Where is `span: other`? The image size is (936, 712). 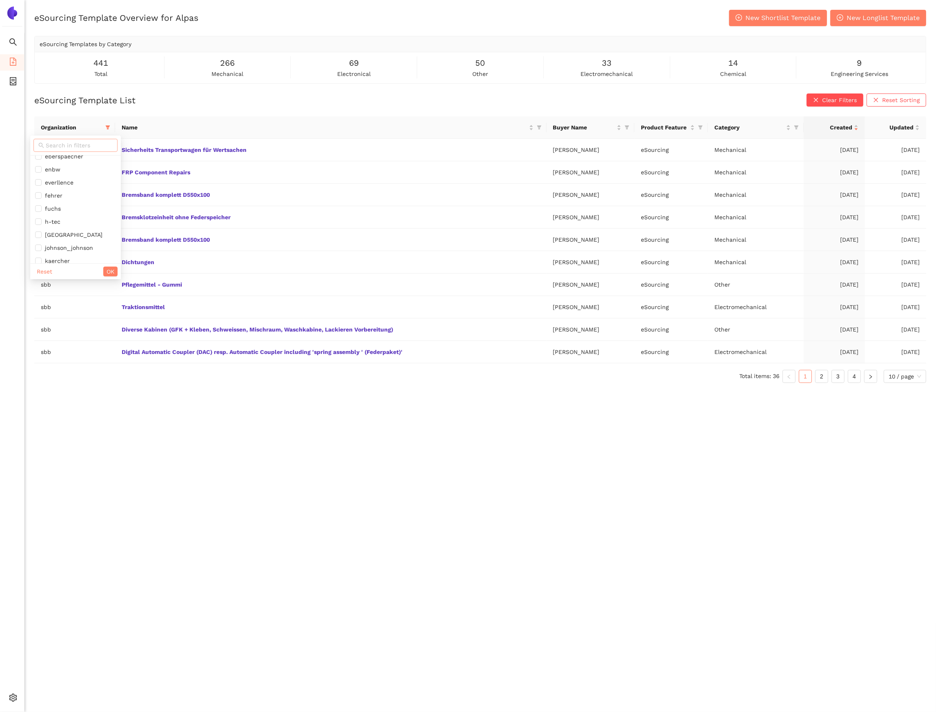
span: other is located at coordinates (480, 74).